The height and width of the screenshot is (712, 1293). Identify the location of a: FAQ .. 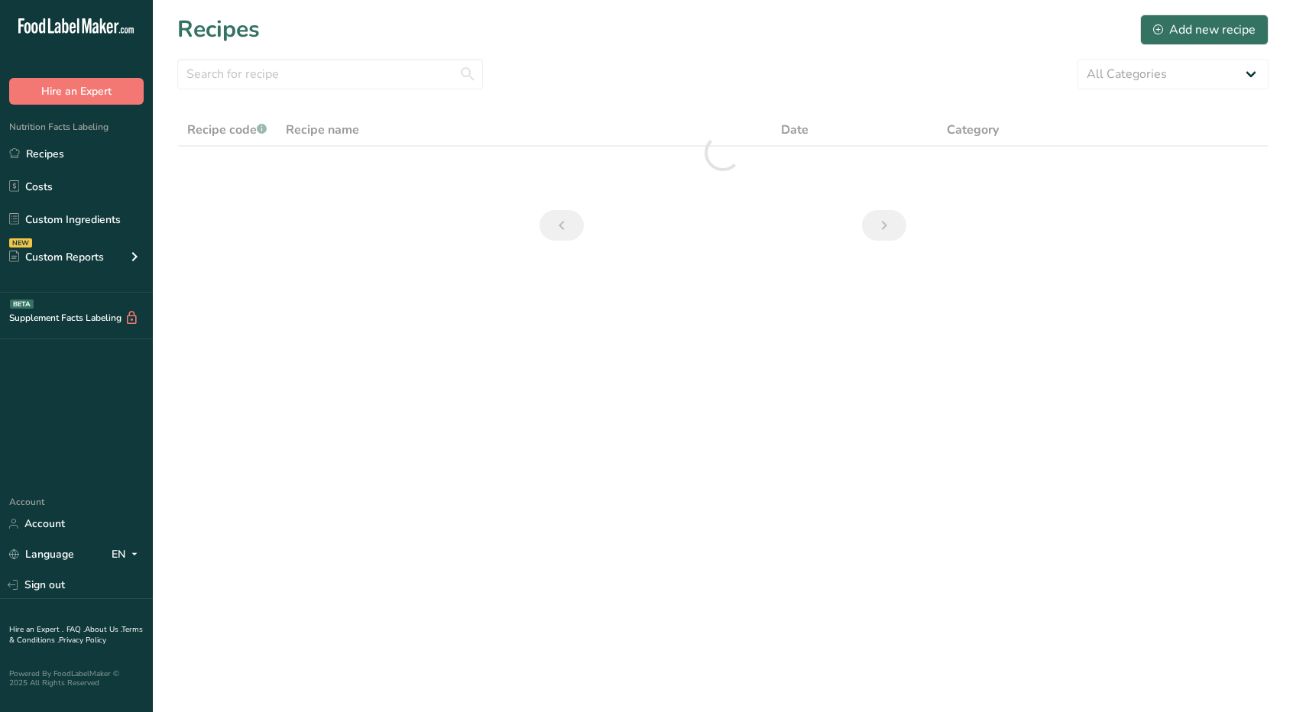
(76, 629).